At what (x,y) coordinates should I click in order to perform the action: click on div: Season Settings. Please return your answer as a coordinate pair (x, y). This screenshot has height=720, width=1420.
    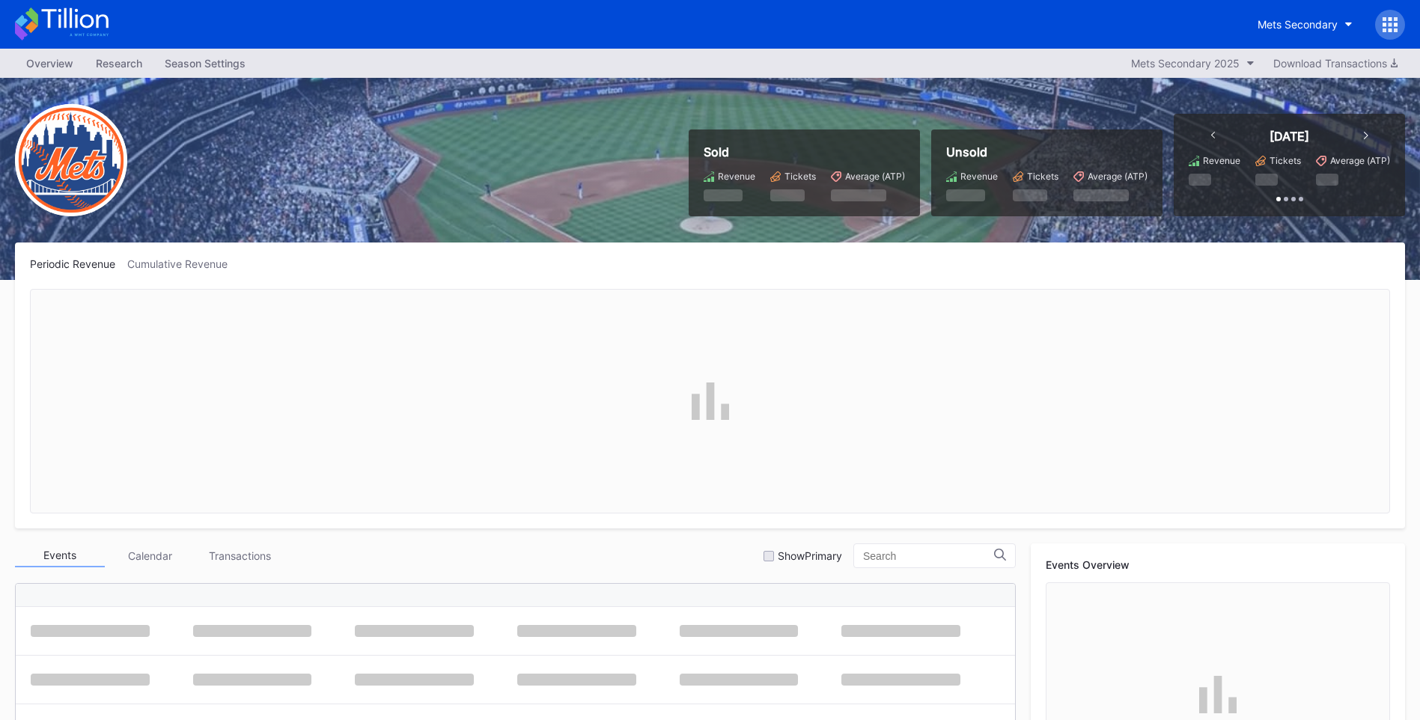
    Looking at the image, I should click on (205, 63).